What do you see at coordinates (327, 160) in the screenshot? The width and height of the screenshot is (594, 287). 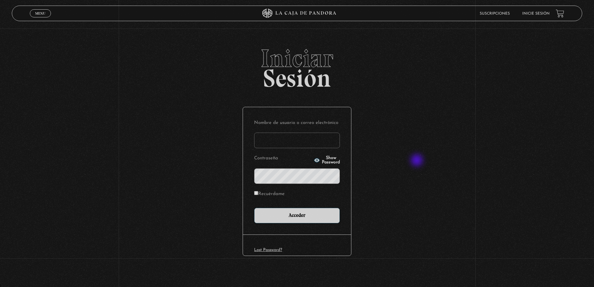 I see `button: Show Password` at bounding box center [327, 160].